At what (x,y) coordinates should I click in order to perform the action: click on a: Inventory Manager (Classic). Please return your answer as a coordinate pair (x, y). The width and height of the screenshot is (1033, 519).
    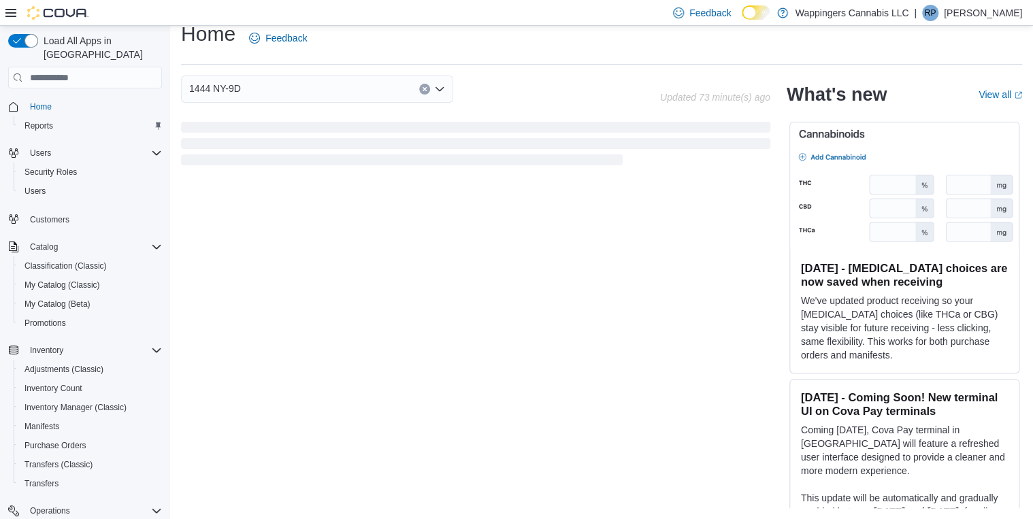
    Looking at the image, I should click on (76, 408).